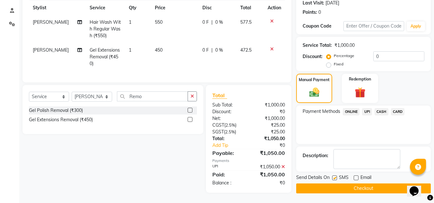 The height and width of the screenshot is (203, 434). Describe the element at coordinates (159, 22) in the screenshot. I see `span: 550` at that location.